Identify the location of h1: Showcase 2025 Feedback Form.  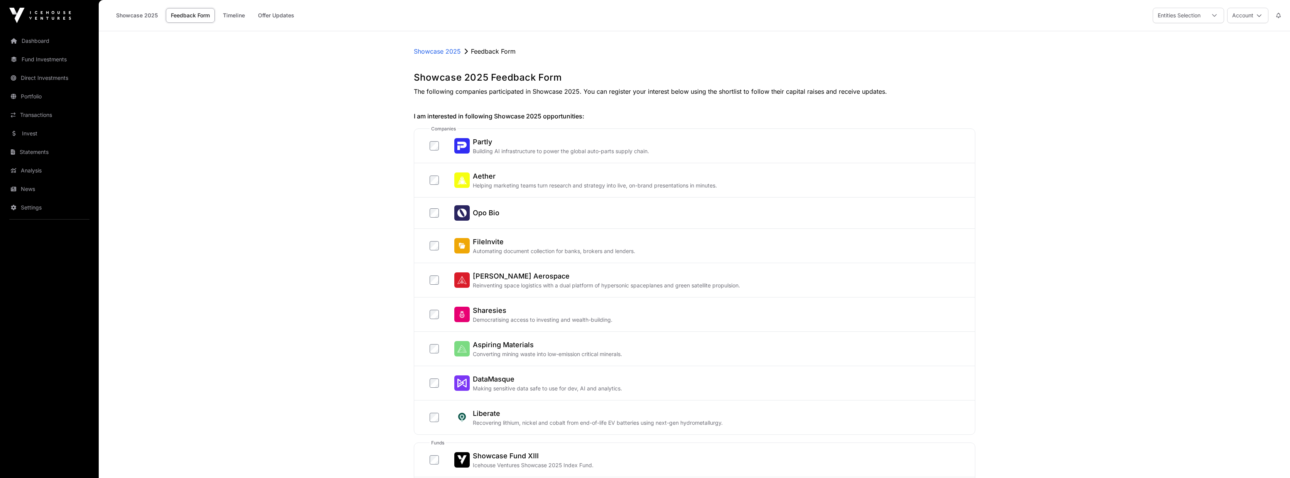
(695, 78).